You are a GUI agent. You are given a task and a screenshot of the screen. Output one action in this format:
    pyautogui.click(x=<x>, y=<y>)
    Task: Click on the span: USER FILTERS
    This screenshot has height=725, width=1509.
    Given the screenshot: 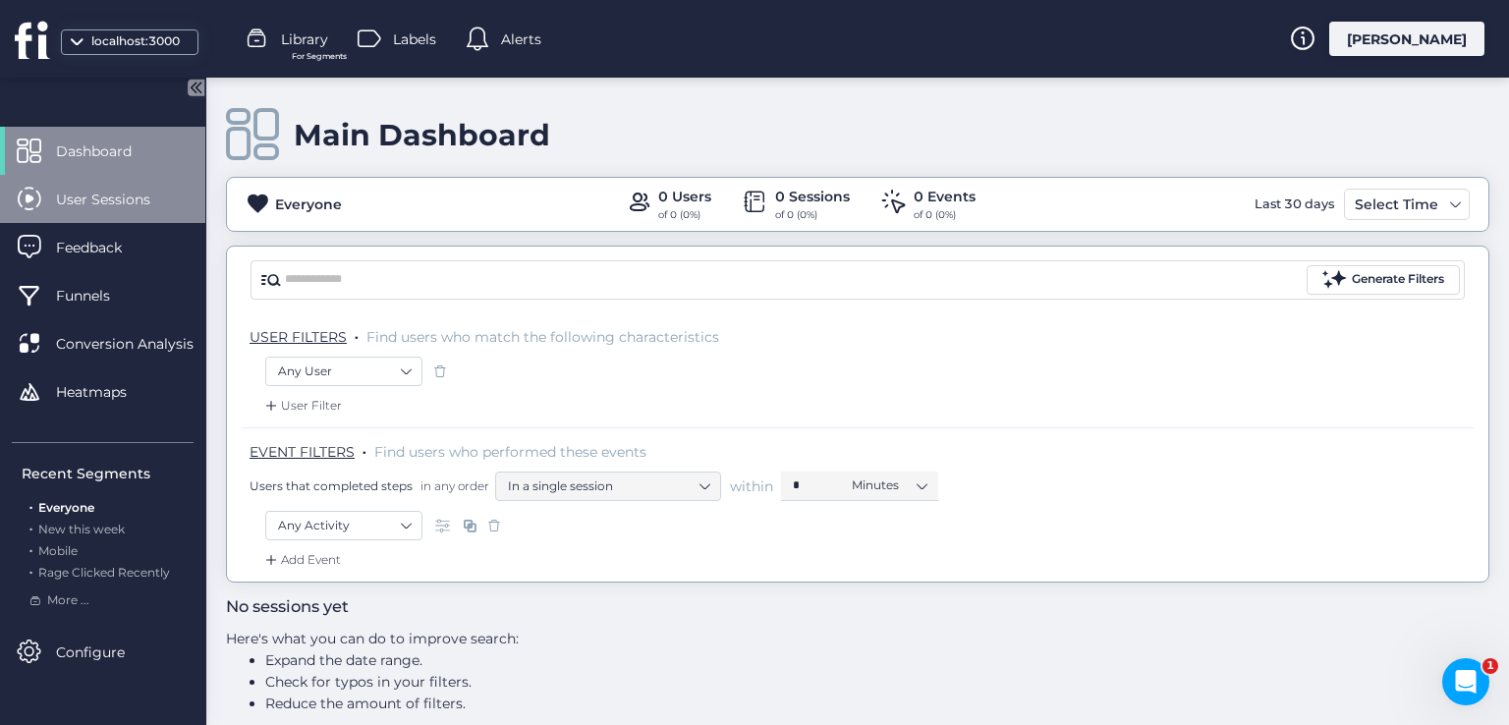 What is the action you would take?
    pyautogui.click(x=298, y=337)
    